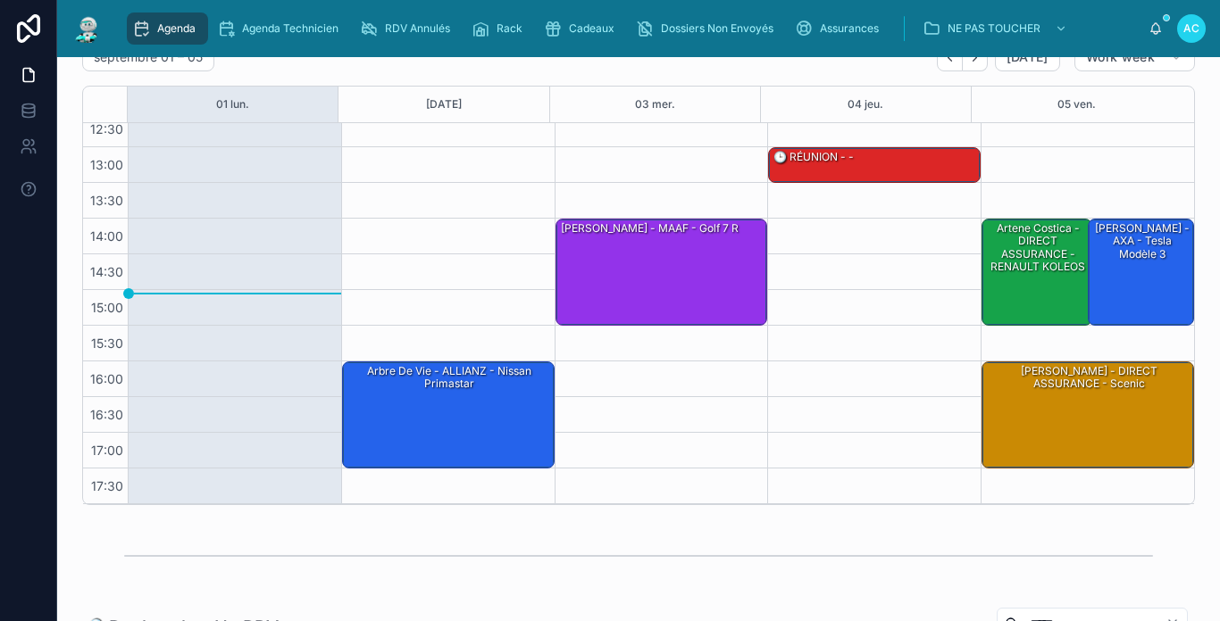  Describe the element at coordinates (106, 414) in the screenshot. I see `span: 16:30` at that location.